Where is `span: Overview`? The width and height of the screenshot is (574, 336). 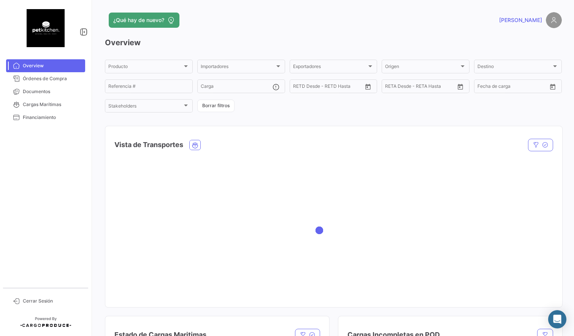
span: Overview is located at coordinates (52, 66).